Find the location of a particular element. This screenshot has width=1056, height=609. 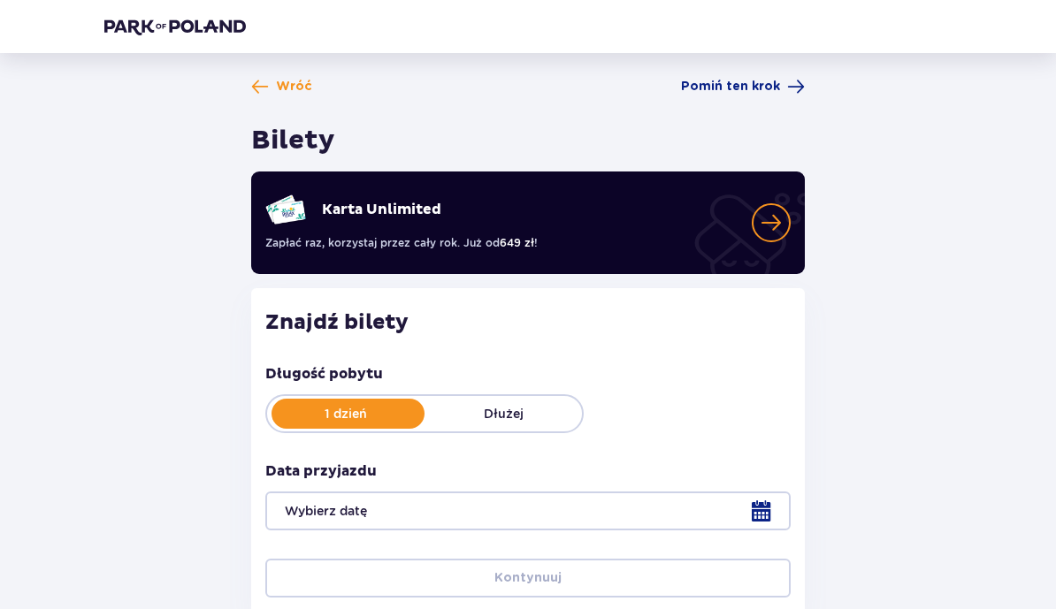

button: Kontynuuj is located at coordinates (528, 579).